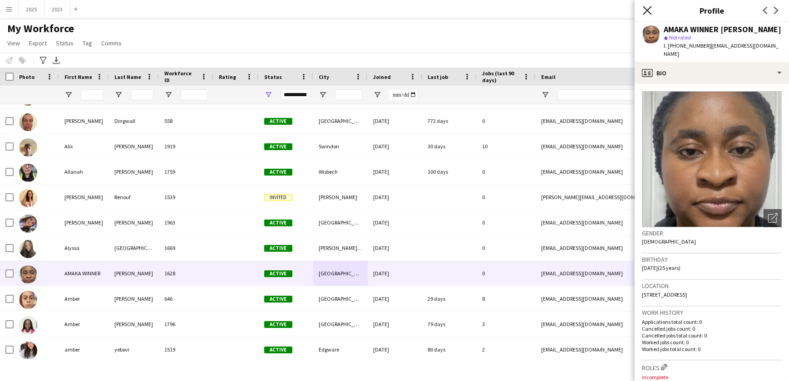  I want to click on span: Joined, so click(382, 77).